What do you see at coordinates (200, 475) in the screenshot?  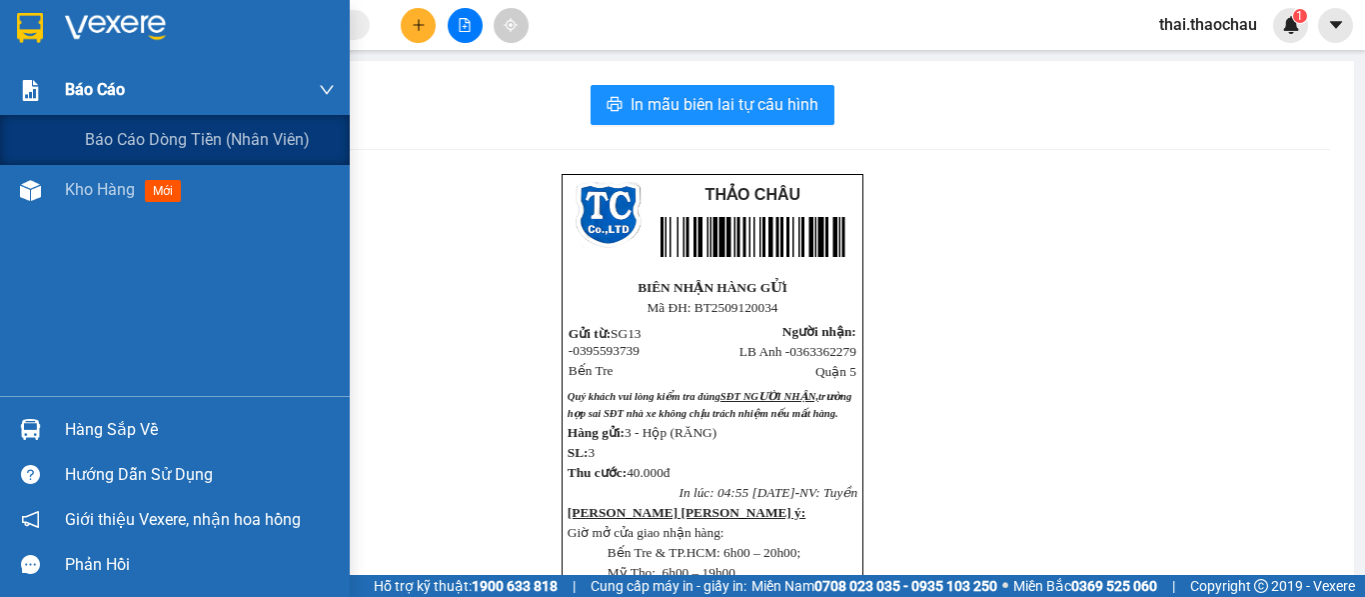 I see `div: Hướng dẫn sử dụng` at bounding box center [200, 475].